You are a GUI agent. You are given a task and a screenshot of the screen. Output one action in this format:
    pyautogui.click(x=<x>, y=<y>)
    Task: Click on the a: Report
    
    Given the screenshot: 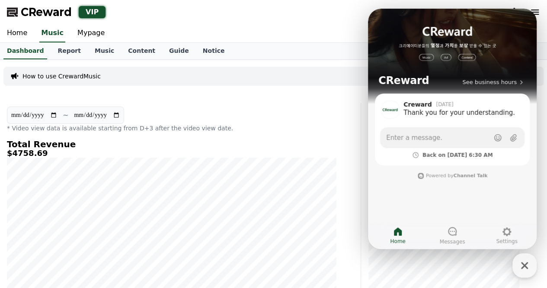 What is the action you would take?
    pyautogui.click(x=69, y=51)
    